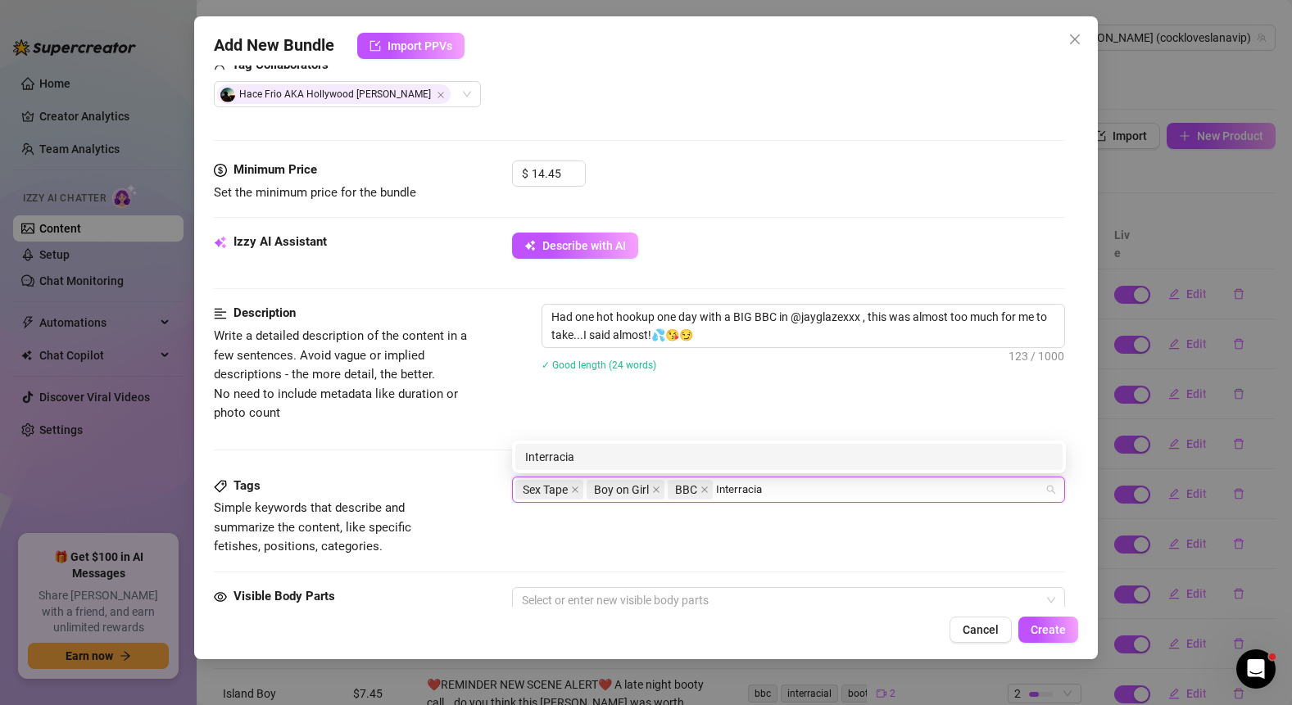 The width and height of the screenshot is (1292, 705). I want to click on button: Import PPVs, so click(410, 46).